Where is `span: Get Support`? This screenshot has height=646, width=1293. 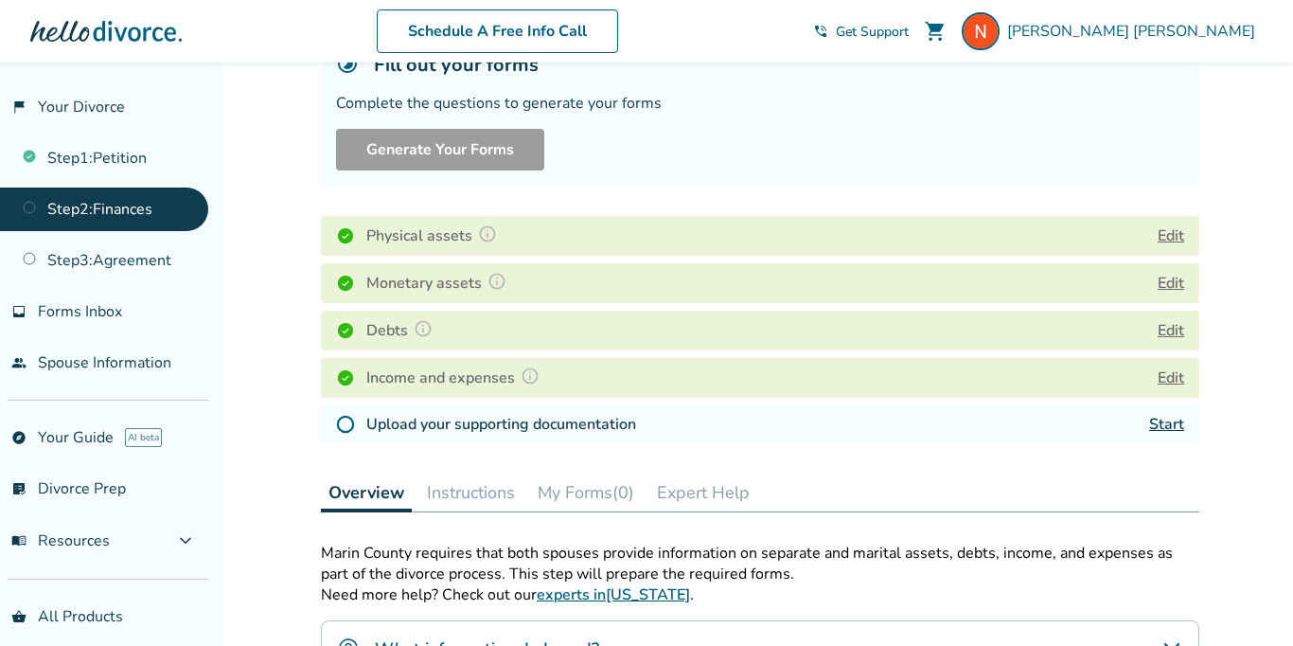 span: Get Support is located at coordinates (872, 31).